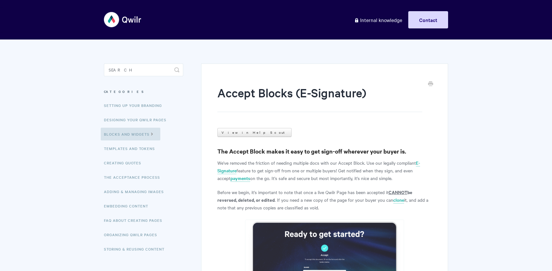  Describe the element at coordinates (137, 120) in the screenshot. I see `a: Designing Your Qwilr Pages` at that location.